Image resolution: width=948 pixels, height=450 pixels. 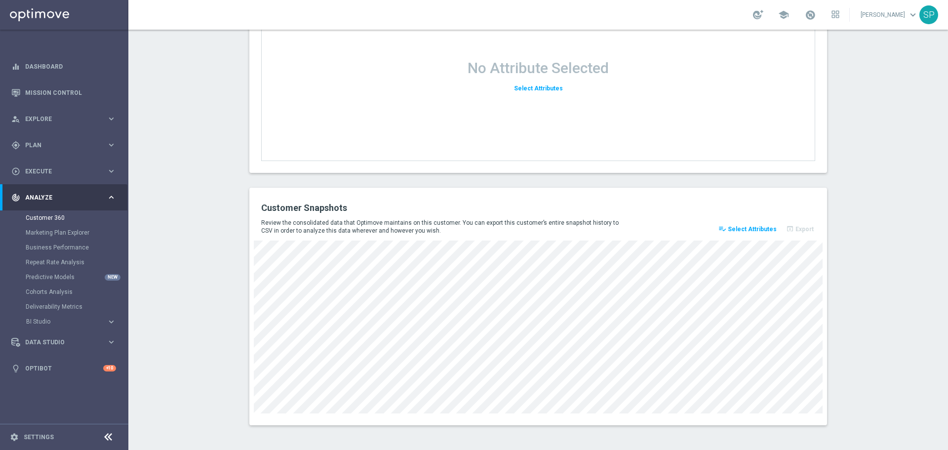 I want to click on a: Repeat Rate Analysis, so click(x=64, y=262).